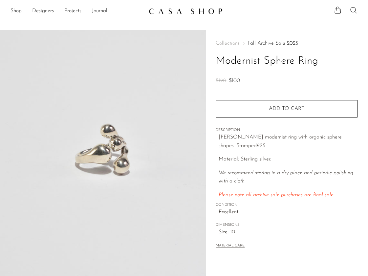 This screenshot has width=368, height=276. Describe the element at coordinates (77, 11) in the screenshot. I see `nav: Desktop navigation` at that location.